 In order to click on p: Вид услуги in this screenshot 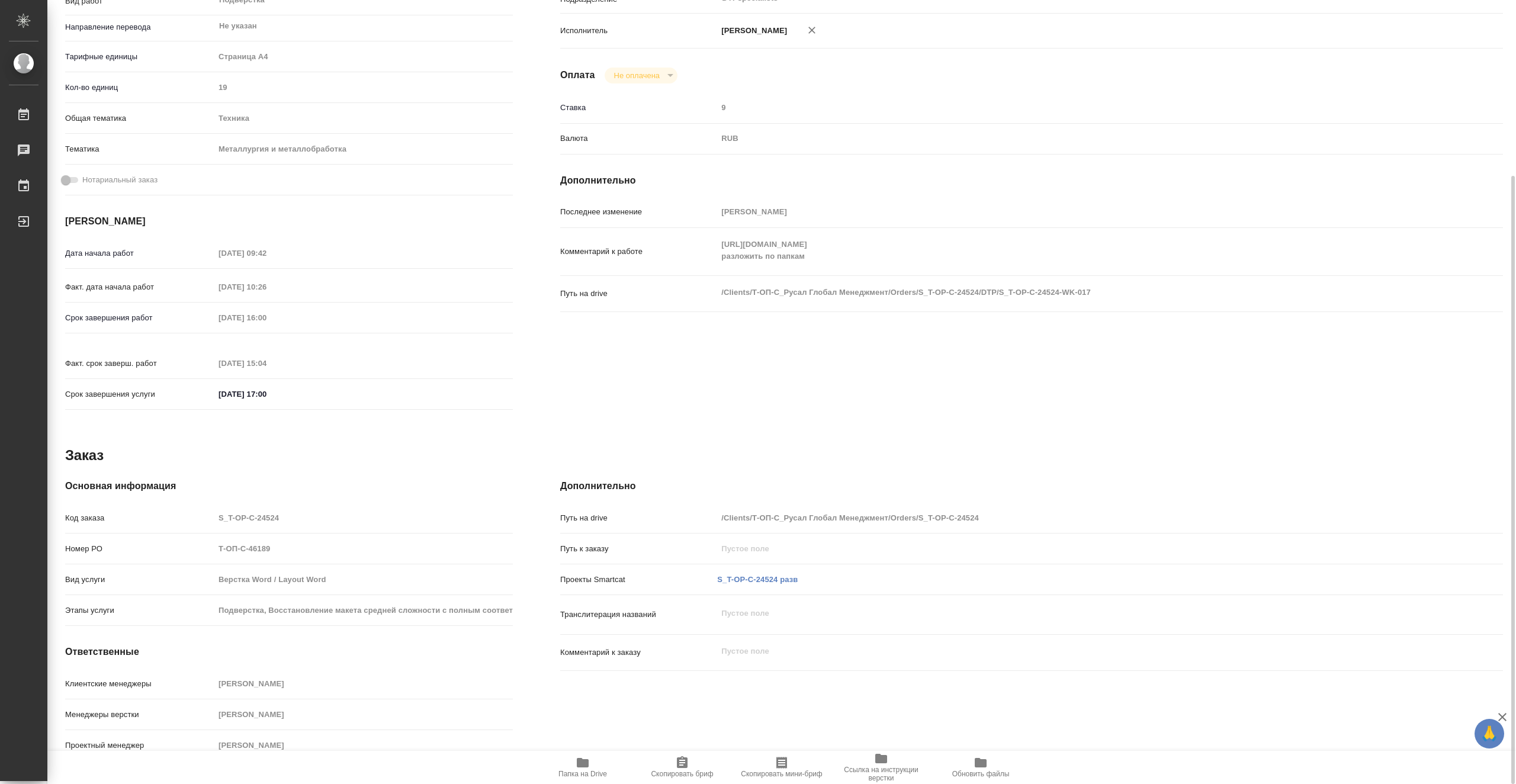, I will do `click(140, 579)`.